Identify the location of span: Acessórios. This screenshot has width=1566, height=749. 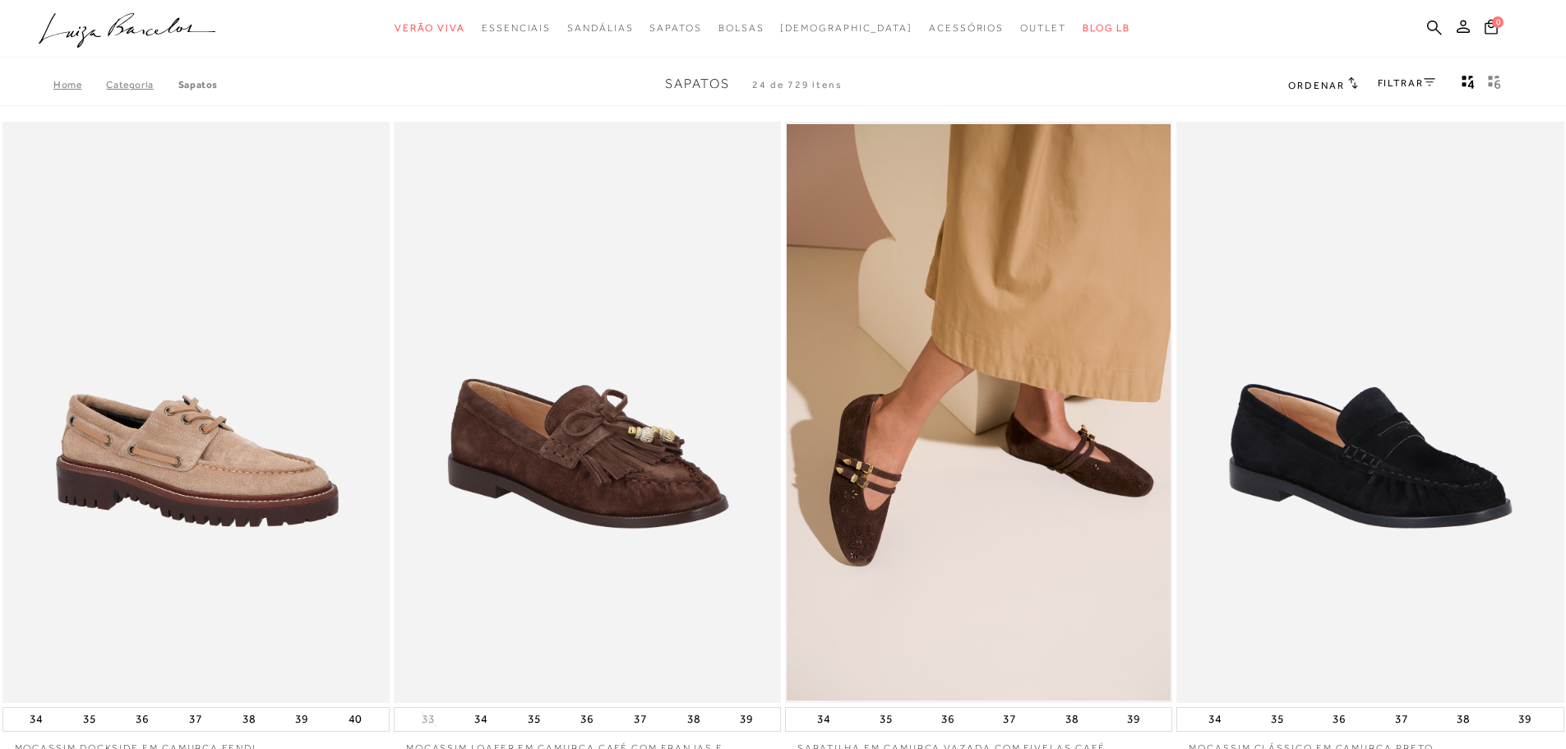
(966, 28).